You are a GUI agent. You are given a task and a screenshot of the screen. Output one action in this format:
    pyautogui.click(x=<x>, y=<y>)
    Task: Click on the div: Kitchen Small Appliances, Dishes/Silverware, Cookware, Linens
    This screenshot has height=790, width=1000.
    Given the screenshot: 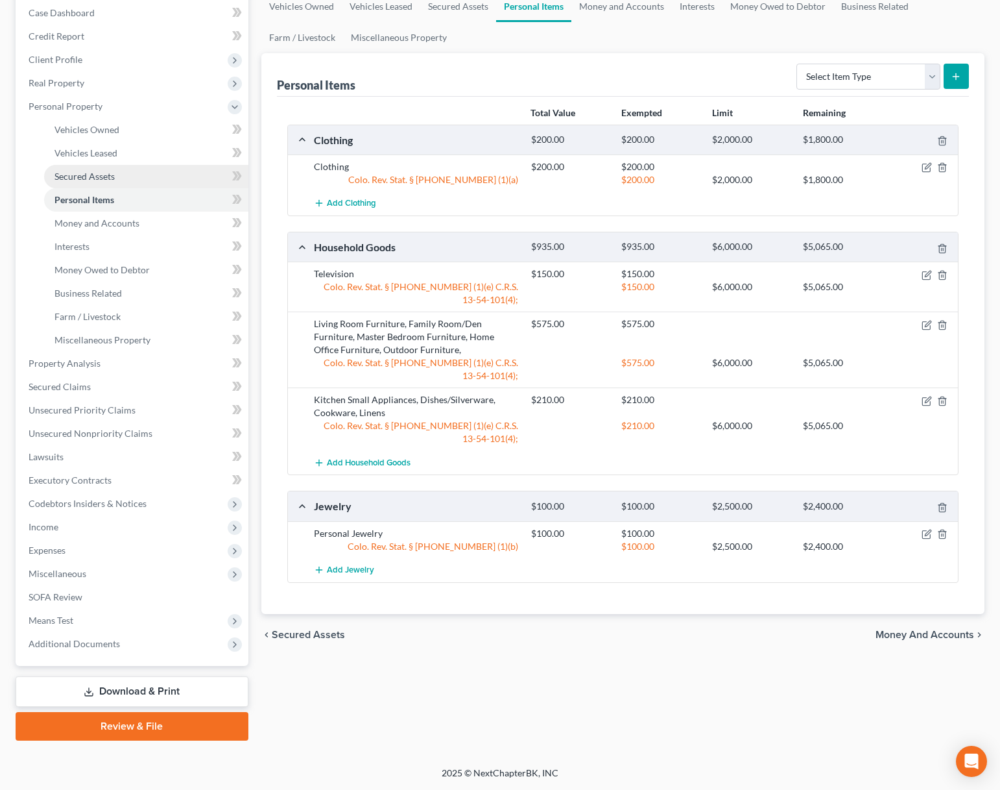 What is the action you would take?
    pyautogui.click(x=416, y=406)
    